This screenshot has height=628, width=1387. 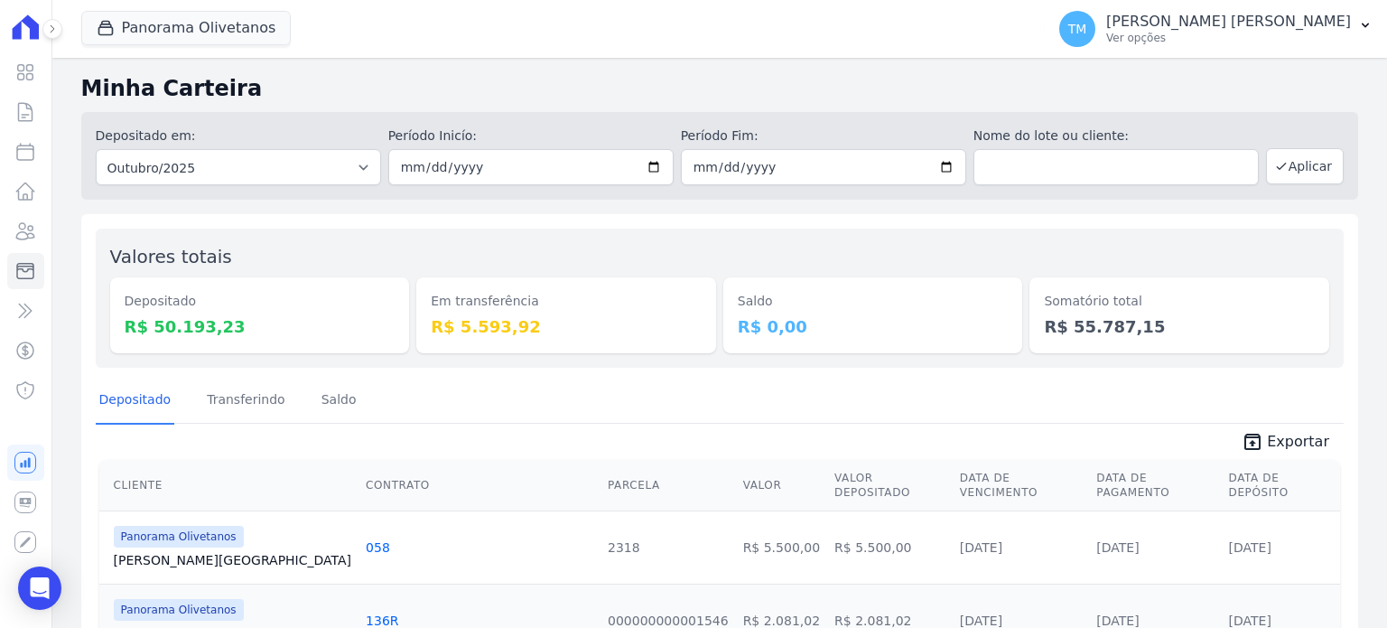 I want to click on label: Valores totais, so click(x=171, y=257).